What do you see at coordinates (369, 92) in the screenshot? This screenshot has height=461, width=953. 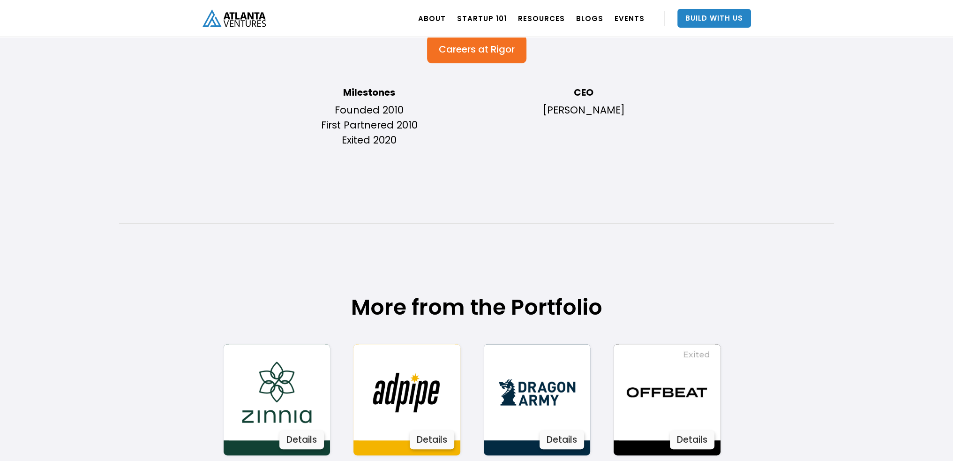 I see `h4: Milestones` at bounding box center [369, 92].